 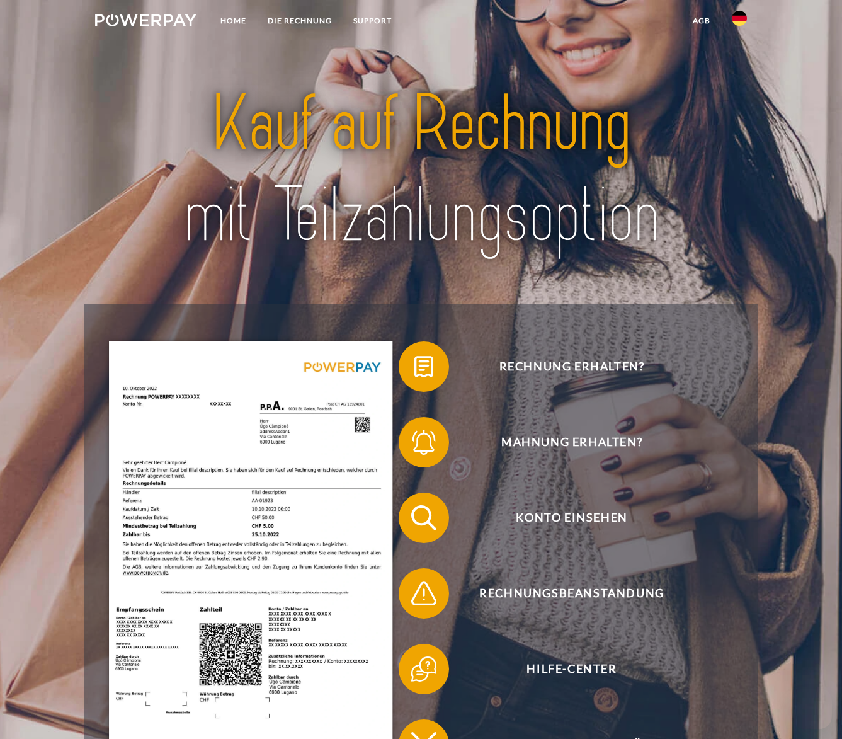 What do you see at coordinates (702, 21) in the screenshot?
I see `a: agb` at bounding box center [702, 21].